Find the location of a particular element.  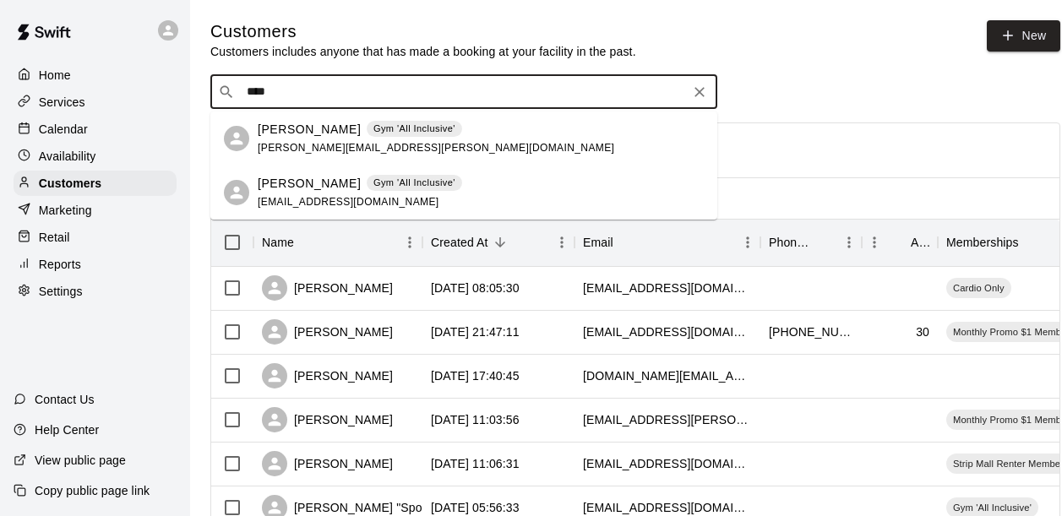

div: Andrew Stagg is located at coordinates (237, 193).